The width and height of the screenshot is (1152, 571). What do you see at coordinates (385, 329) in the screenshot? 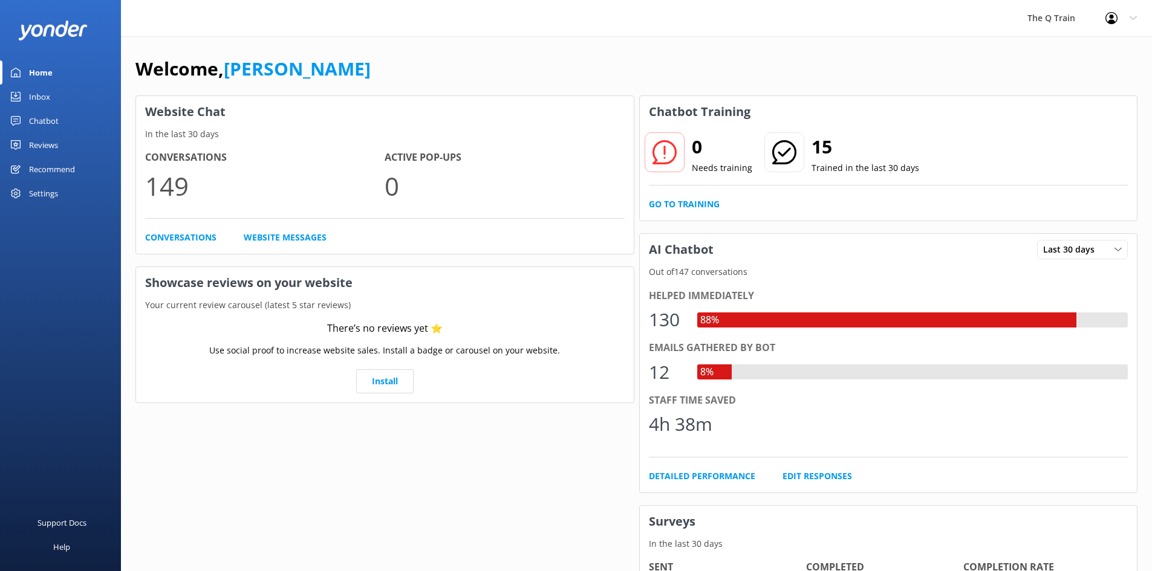
I see `div: There’s no reviews yet ⭐` at bounding box center [385, 329].